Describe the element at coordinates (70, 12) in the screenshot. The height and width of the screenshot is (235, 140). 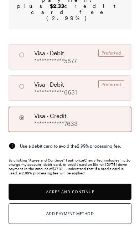
I see `span: plus credit card fee ( 2.99 %)` at that location.